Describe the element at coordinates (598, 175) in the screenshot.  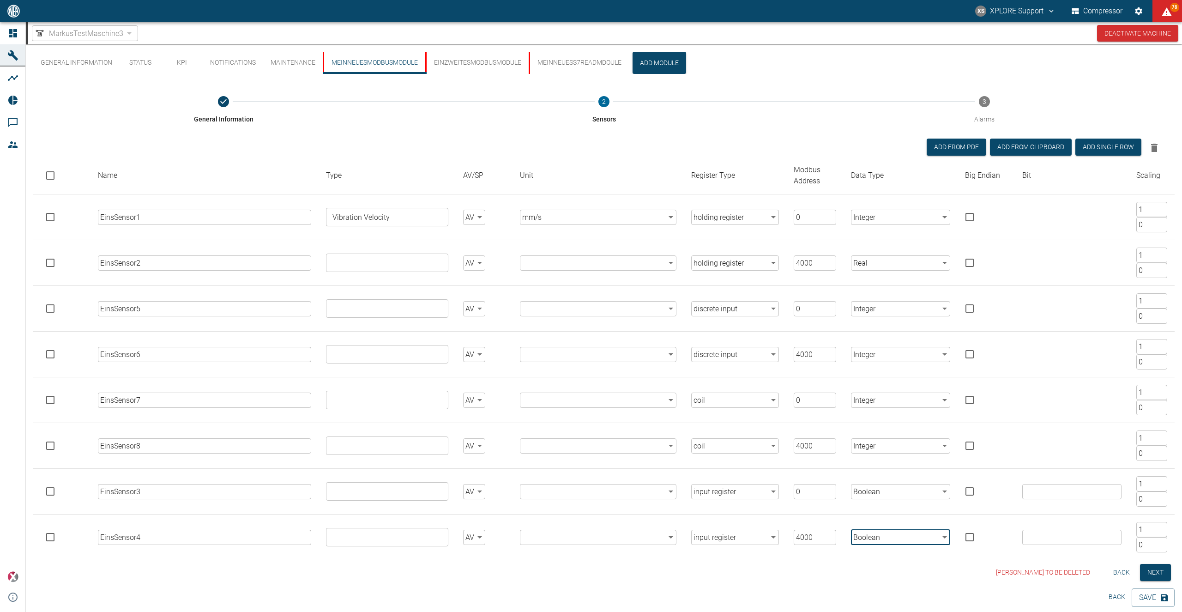
I see `th: Unit` at that location.